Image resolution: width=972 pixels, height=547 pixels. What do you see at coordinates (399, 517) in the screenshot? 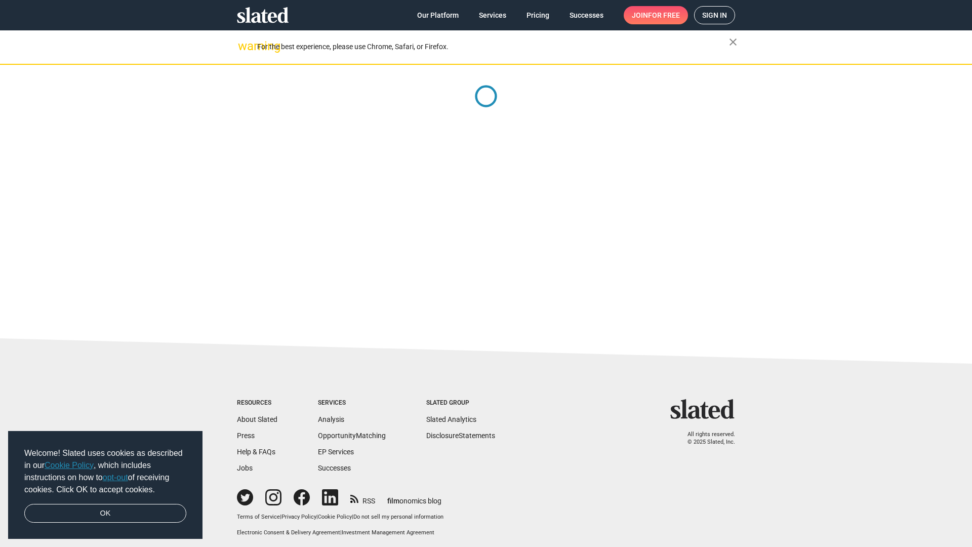
I see `button: Do not sell my personal information` at bounding box center [399, 517].